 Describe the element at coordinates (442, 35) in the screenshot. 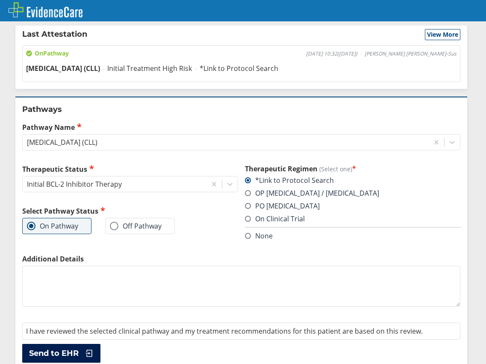

I see `button: View More` at that location.